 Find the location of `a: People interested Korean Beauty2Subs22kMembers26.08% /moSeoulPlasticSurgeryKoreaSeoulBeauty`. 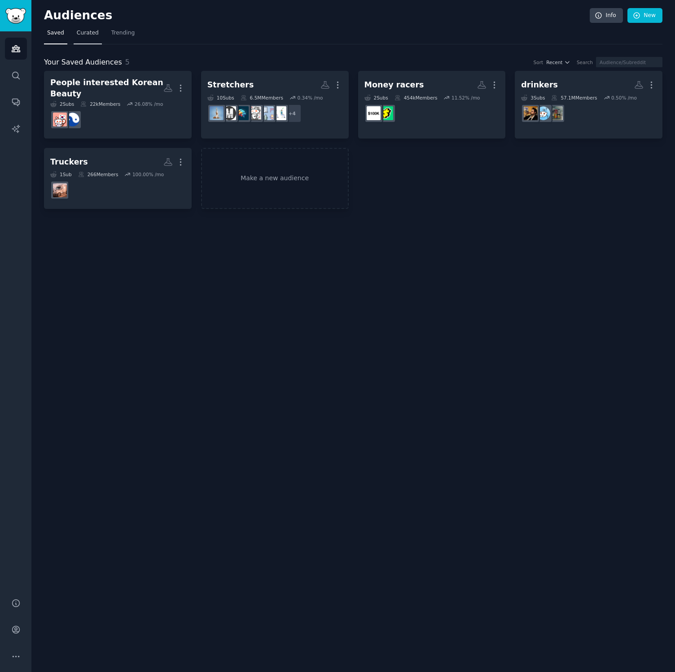

a: People interested Korean Beauty2Subs22kMembers26.08% /moSeoulPlasticSurgeryKoreaSeoulBeauty is located at coordinates (118, 105).